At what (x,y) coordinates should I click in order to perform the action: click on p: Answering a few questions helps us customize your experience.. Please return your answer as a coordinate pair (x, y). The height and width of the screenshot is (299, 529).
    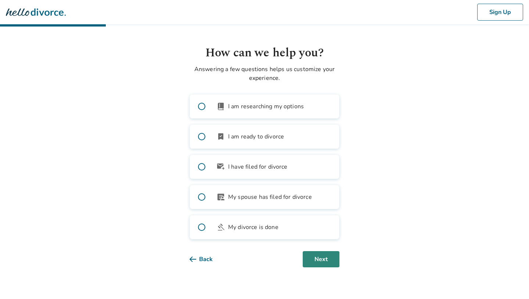
    Looking at the image, I should click on (265, 74).